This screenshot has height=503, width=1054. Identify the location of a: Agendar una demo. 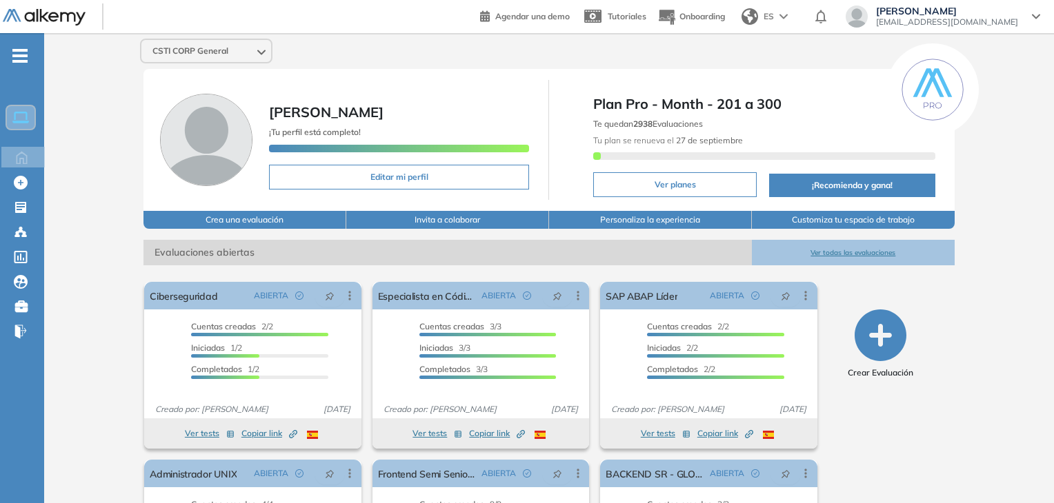
(525, 15).